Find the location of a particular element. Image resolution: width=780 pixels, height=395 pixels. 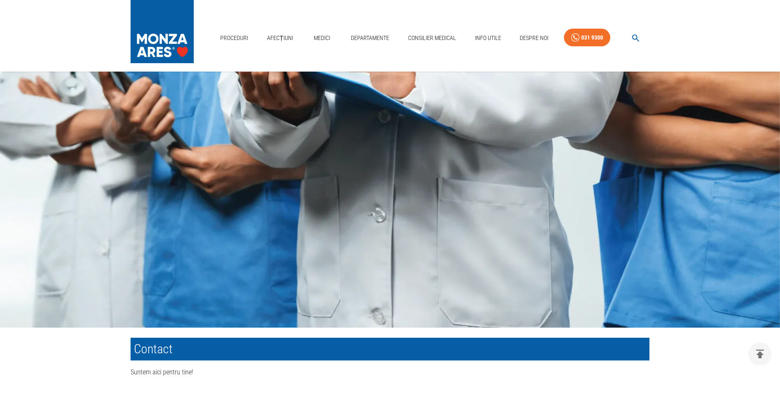

a: Afecțiuni is located at coordinates (280, 38).